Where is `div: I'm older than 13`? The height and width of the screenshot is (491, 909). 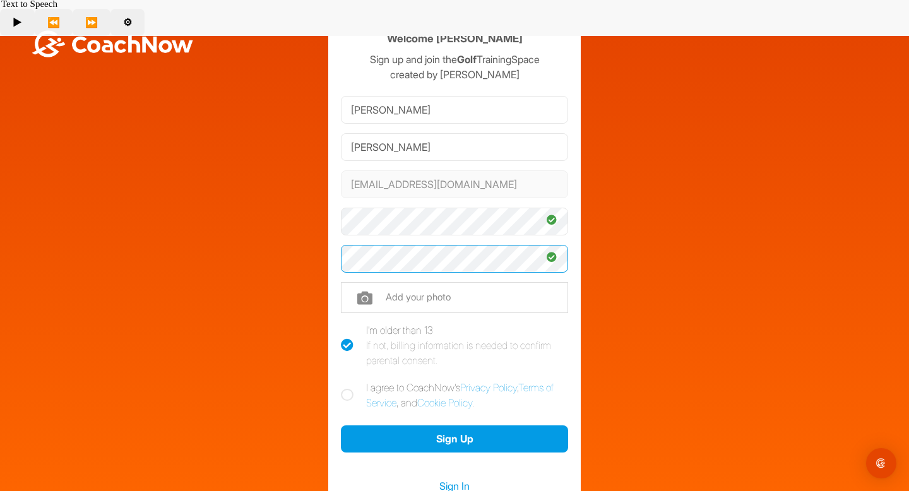
div: I'm older than 13 is located at coordinates (467, 345).